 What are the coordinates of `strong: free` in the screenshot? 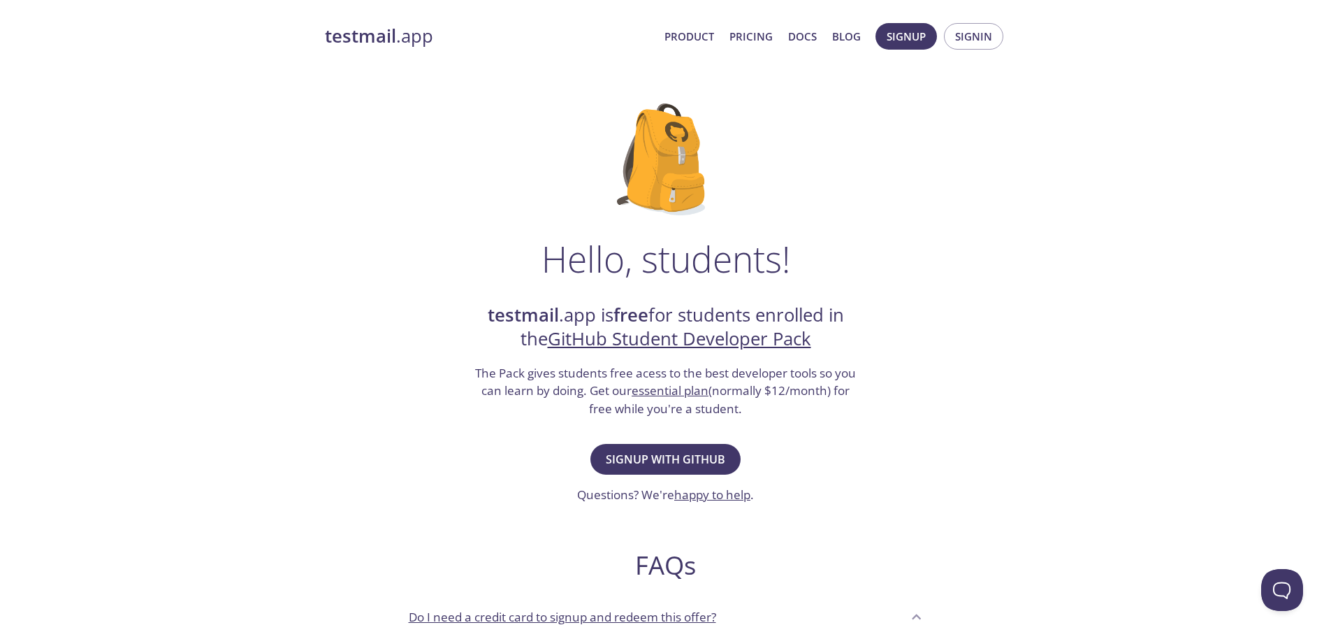 It's located at (631, 314).